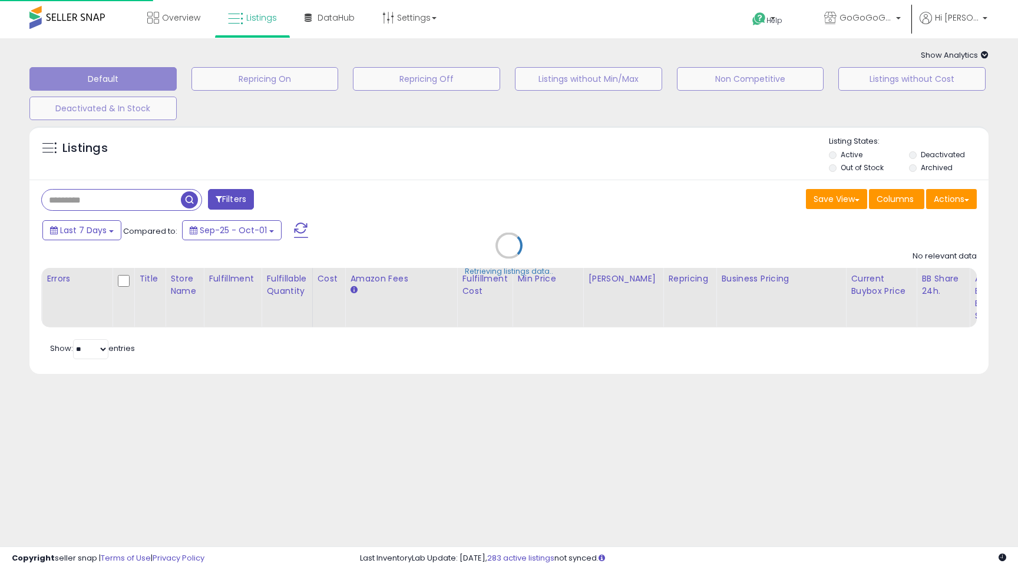 Image resolution: width=1018 pixels, height=570 pixels. Describe the element at coordinates (589, 79) in the screenshot. I see `button: Listings without Min/Max` at that location.